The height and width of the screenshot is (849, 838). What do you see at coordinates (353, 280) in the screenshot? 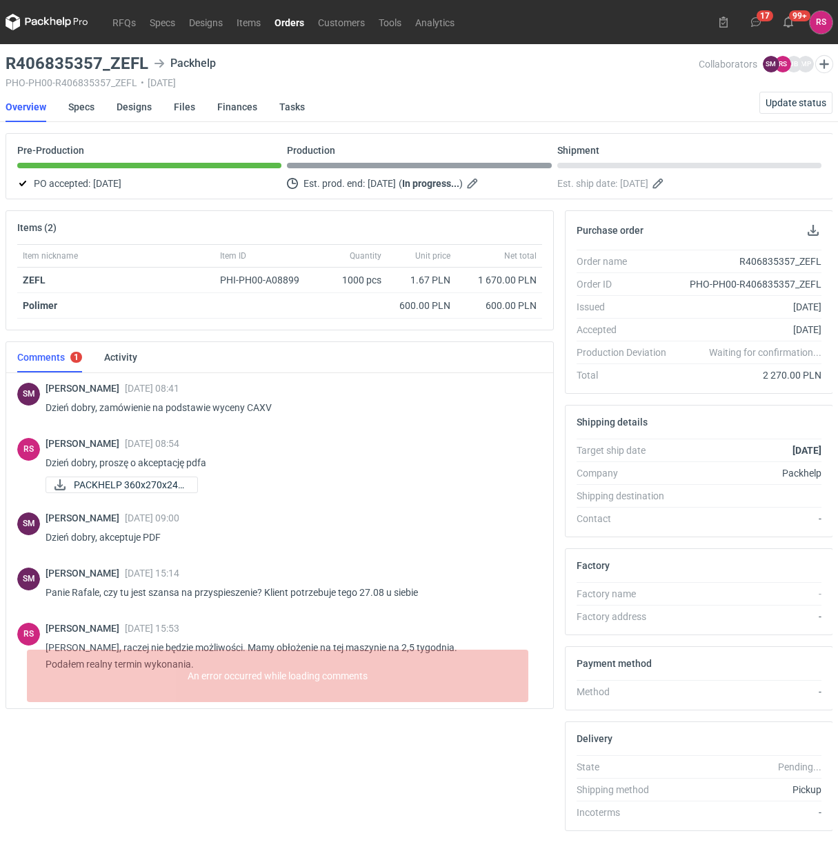
I see `div: 1000 pcs` at bounding box center [353, 280].